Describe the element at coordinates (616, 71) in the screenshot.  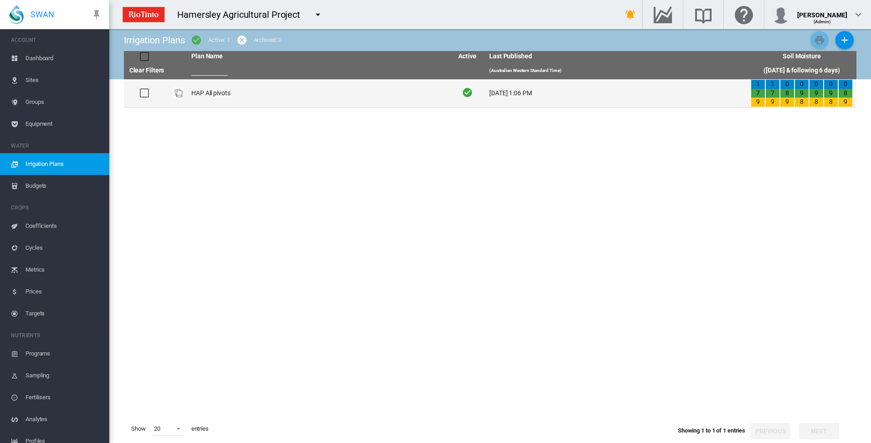
I see `th: (Australian Western Standard Time)` at that location.